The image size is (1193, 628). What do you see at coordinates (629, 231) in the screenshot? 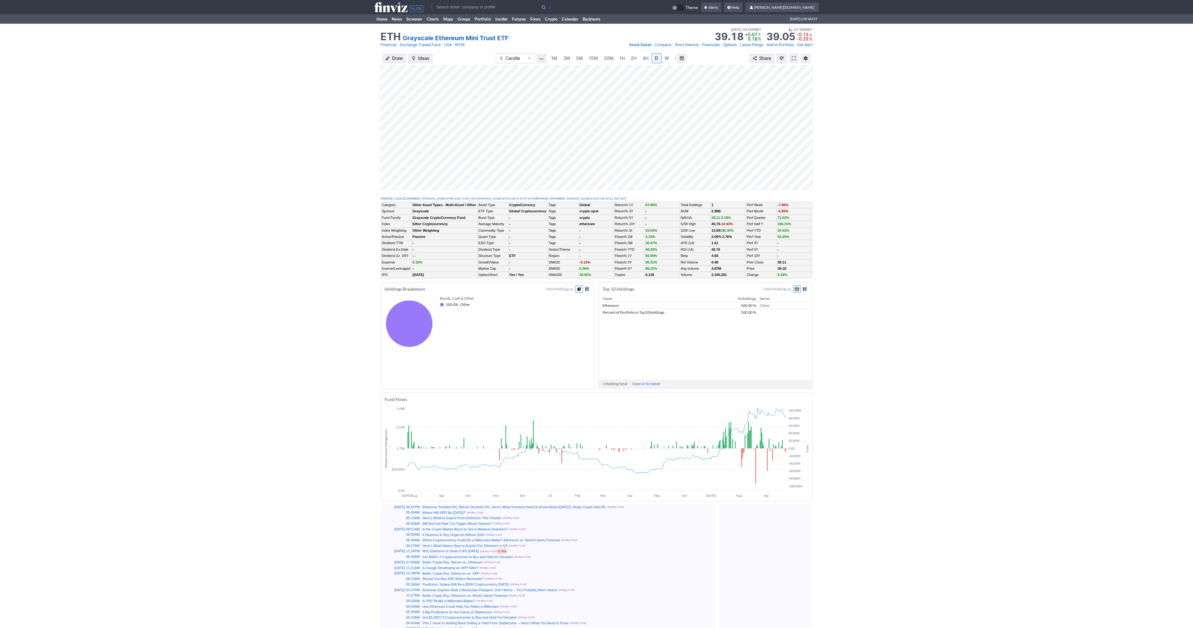
I see `td: Return% SI` at bounding box center [629, 231].